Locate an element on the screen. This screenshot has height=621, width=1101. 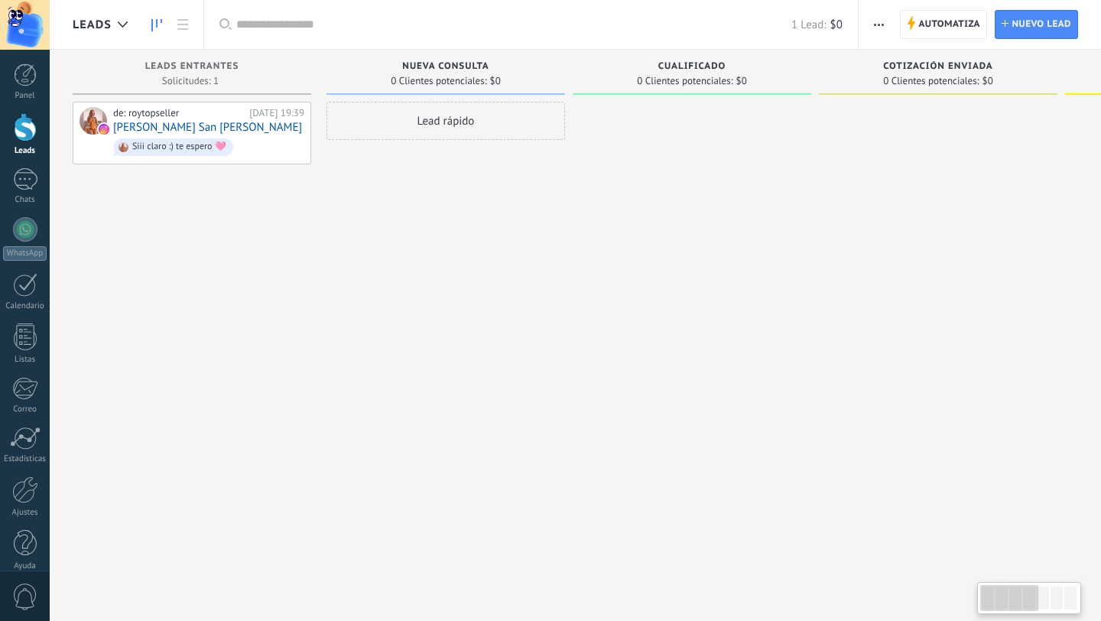
span: Automatiza is located at coordinates (949, 24).